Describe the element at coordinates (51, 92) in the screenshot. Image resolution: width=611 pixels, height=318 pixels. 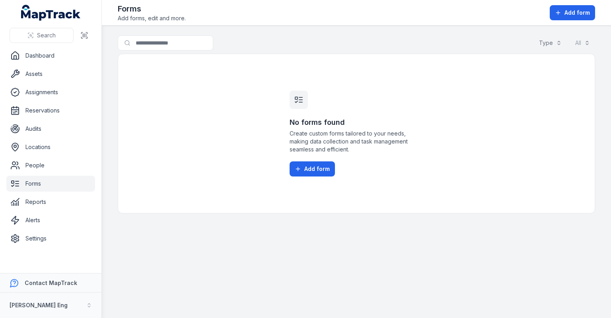
I see `a: Assignments` at that location.